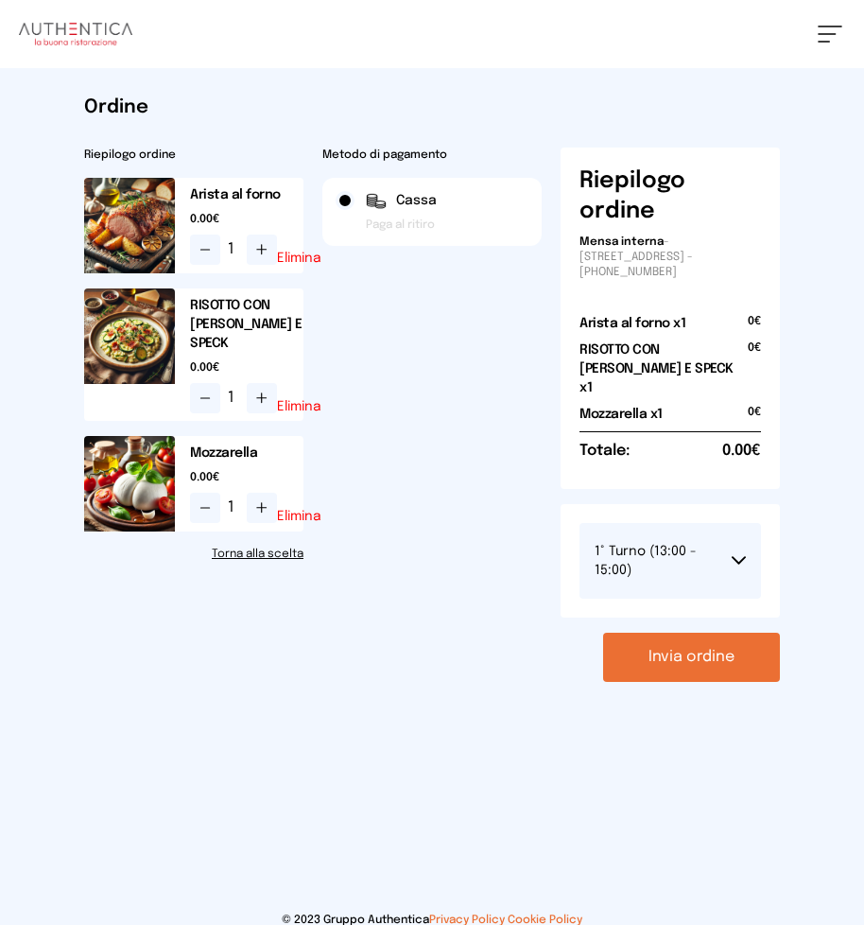 The image size is (864, 925). I want to click on h2: Metodo di pagamento, so click(432, 155).